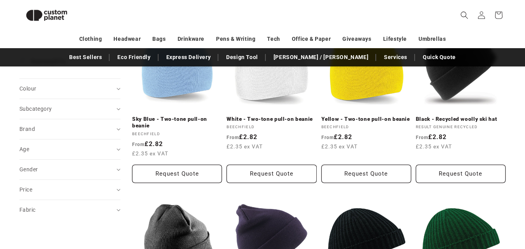 Image resolution: width=525 pixels, height=249 pixels. Describe the element at coordinates (432, 39) in the screenshot. I see `a: Umbrellas` at that location.